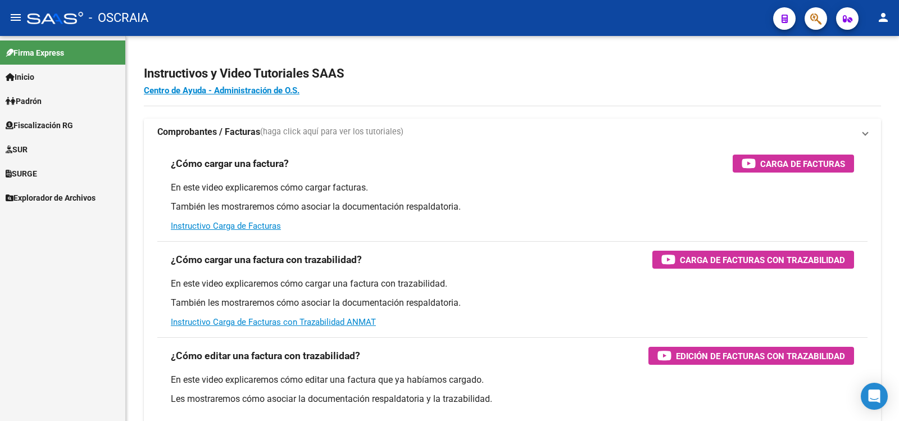 This screenshot has height=421, width=899. I want to click on h3: ¿Cómo cargar una factura?, so click(230, 164).